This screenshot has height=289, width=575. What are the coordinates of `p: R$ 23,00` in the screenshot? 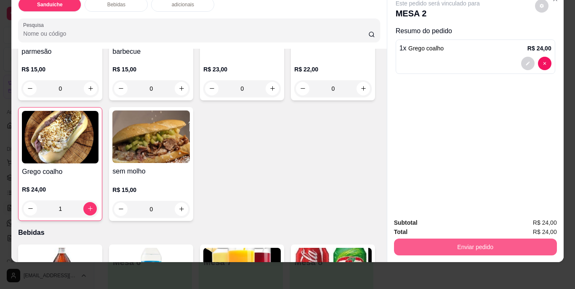 It's located at (242, 69).